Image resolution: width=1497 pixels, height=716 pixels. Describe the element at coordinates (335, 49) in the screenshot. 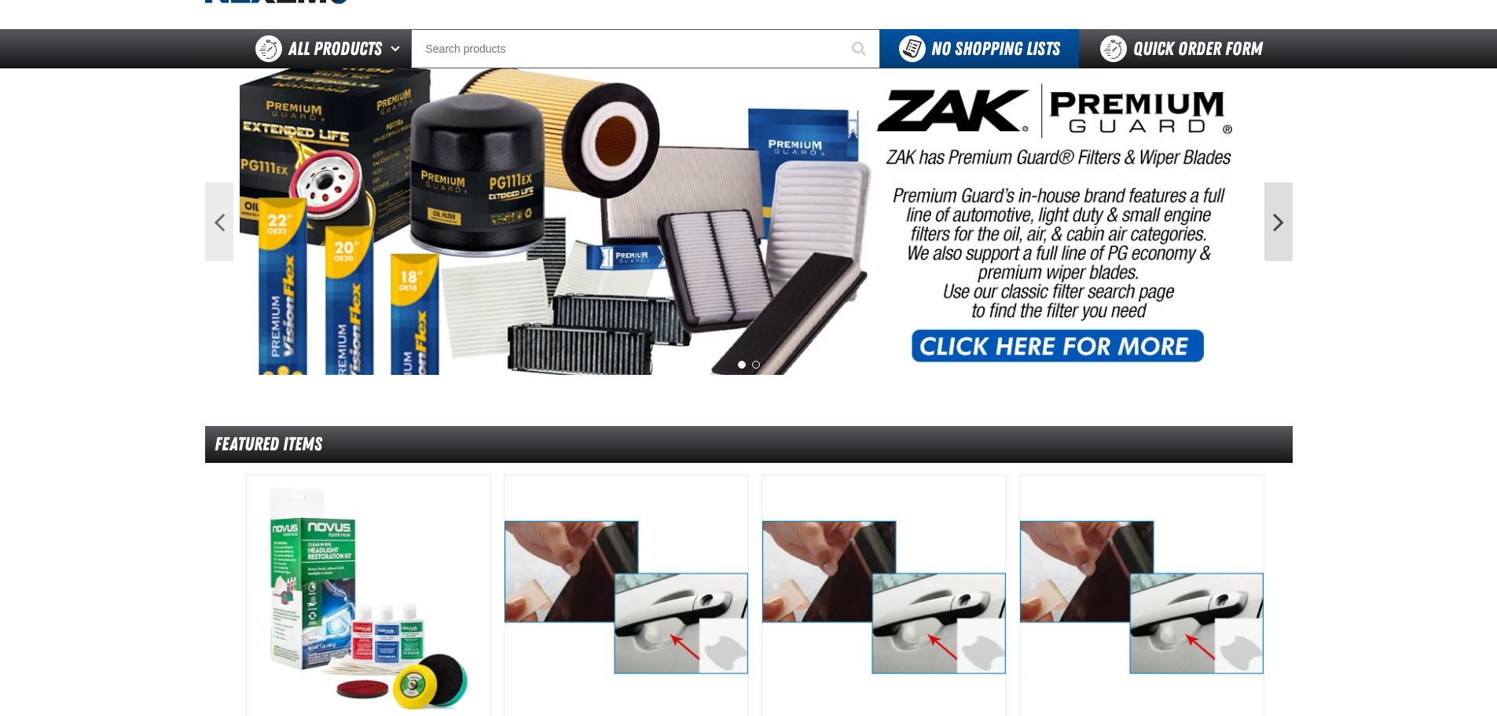

I see `span: All Products` at that location.